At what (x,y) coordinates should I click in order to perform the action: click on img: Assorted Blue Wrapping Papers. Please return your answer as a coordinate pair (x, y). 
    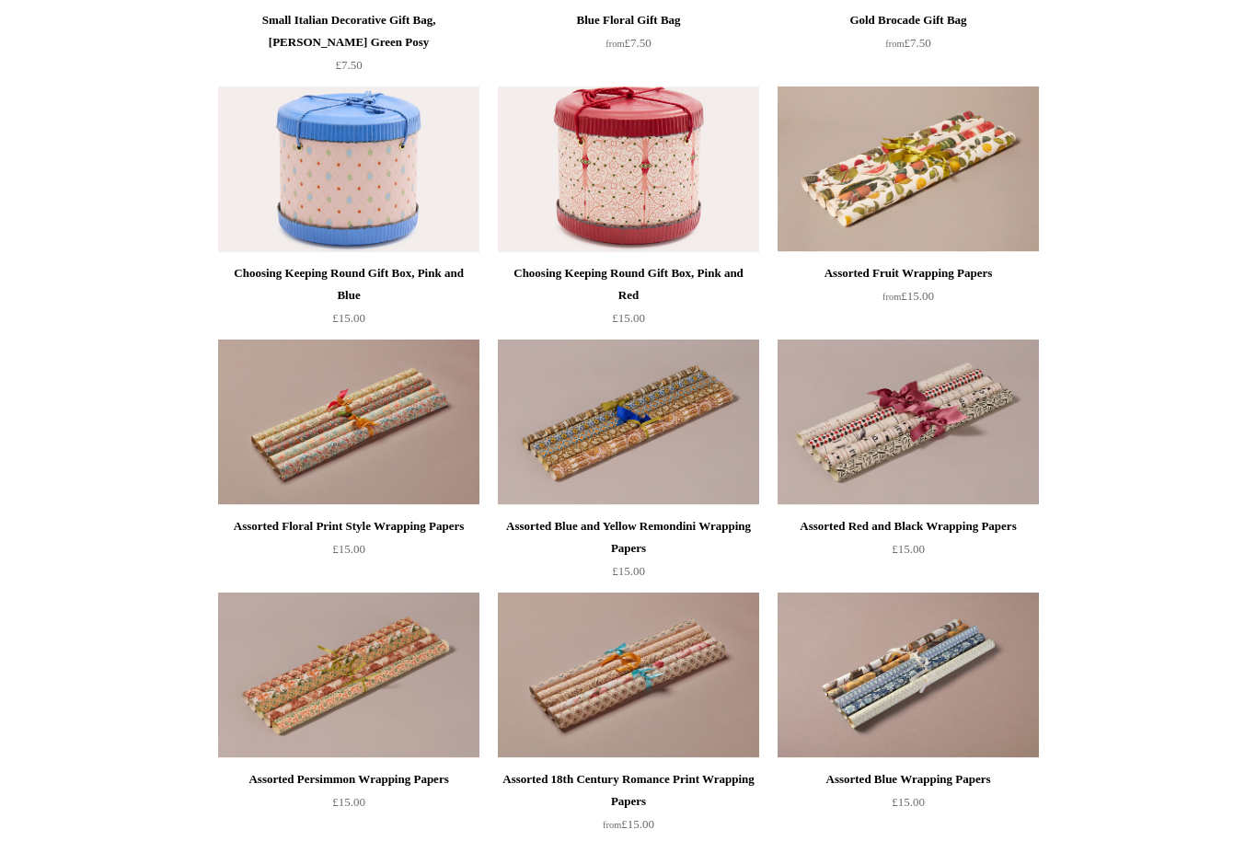
    Looking at the image, I should click on (908, 676).